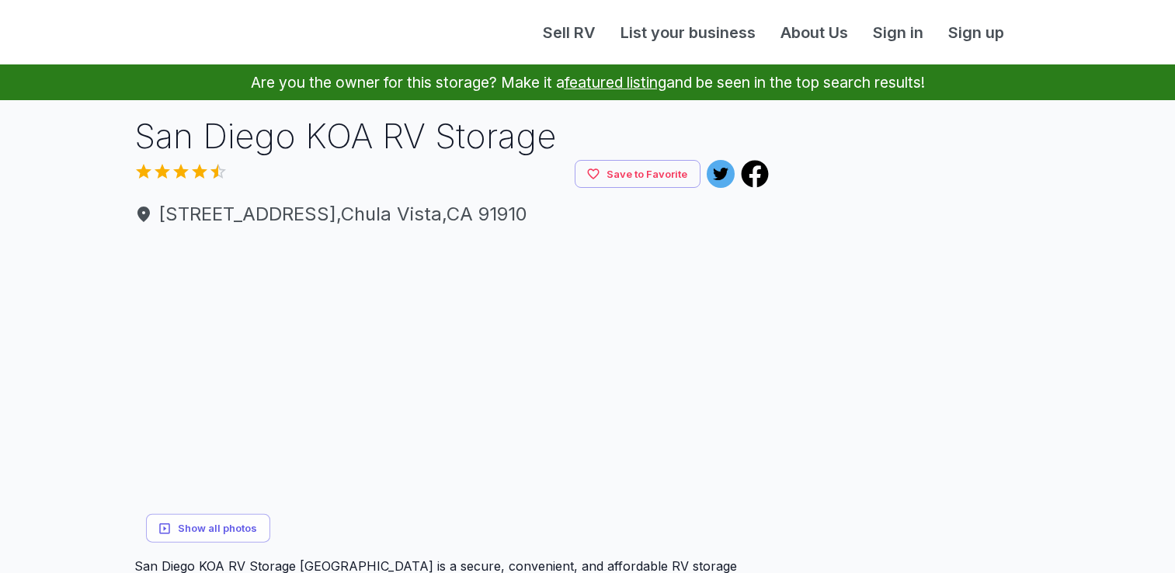 Image resolution: width=1175 pixels, height=573 pixels. I want to click on button: Show all photos, so click(208, 528).